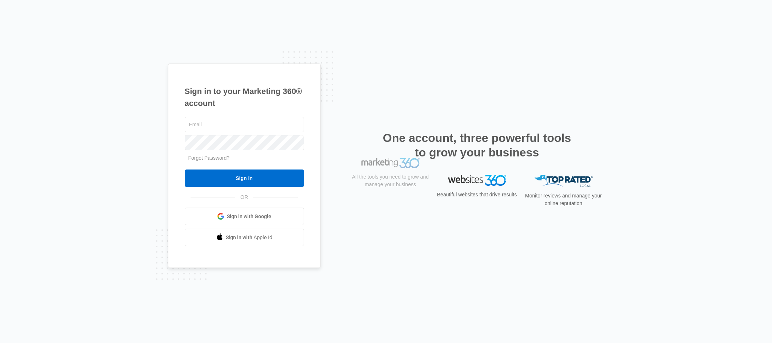 The width and height of the screenshot is (772, 343). Describe the element at coordinates (244, 178) in the screenshot. I see `input: Sign In` at that location.